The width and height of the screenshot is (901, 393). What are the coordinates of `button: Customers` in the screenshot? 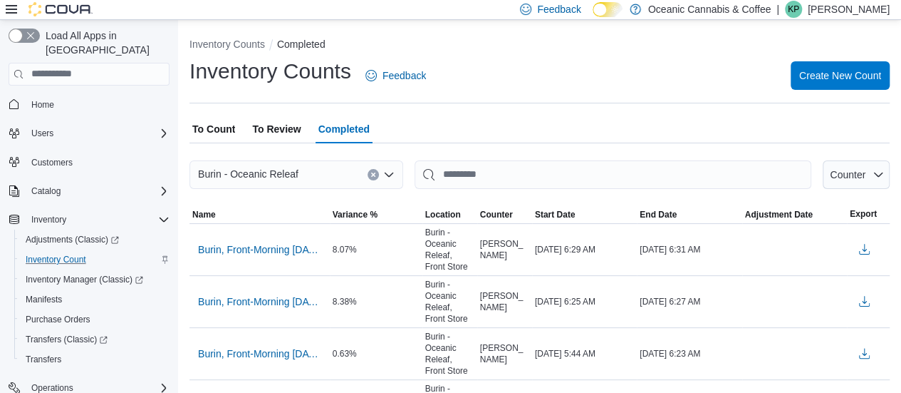 It's located at (89, 162).